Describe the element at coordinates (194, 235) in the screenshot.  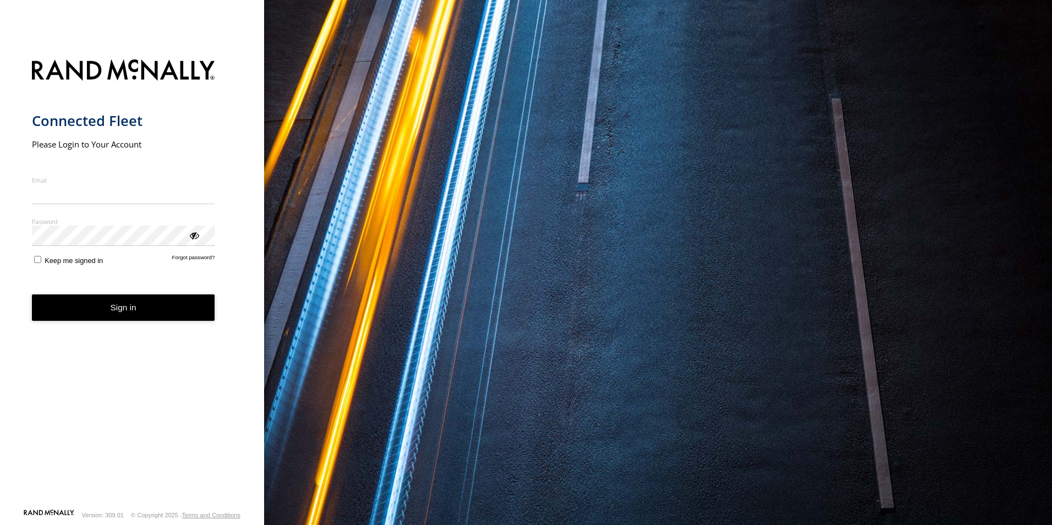
I see `div: ViewPassword` at that location.